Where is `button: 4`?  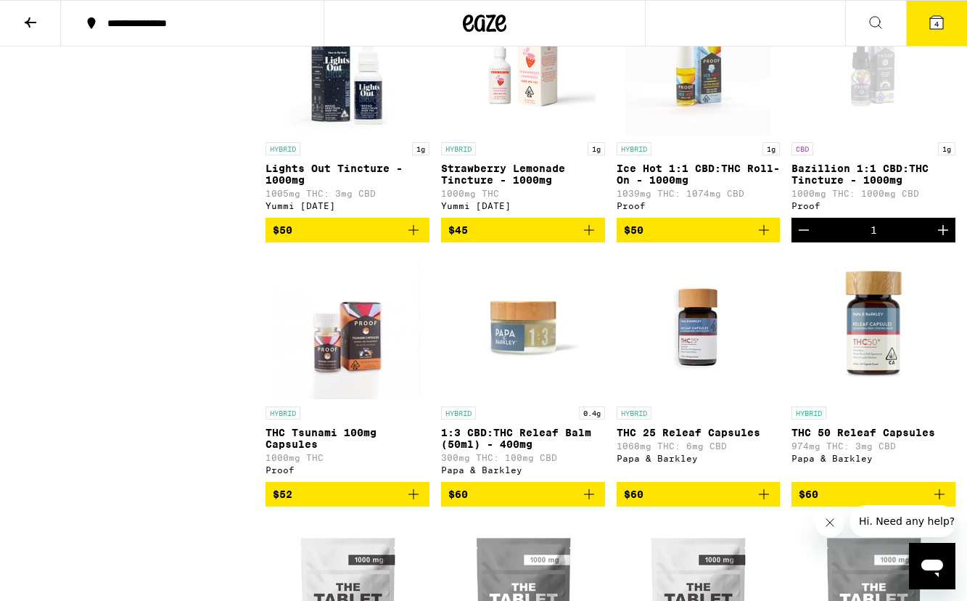 button: 4 is located at coordinates (936, 23).